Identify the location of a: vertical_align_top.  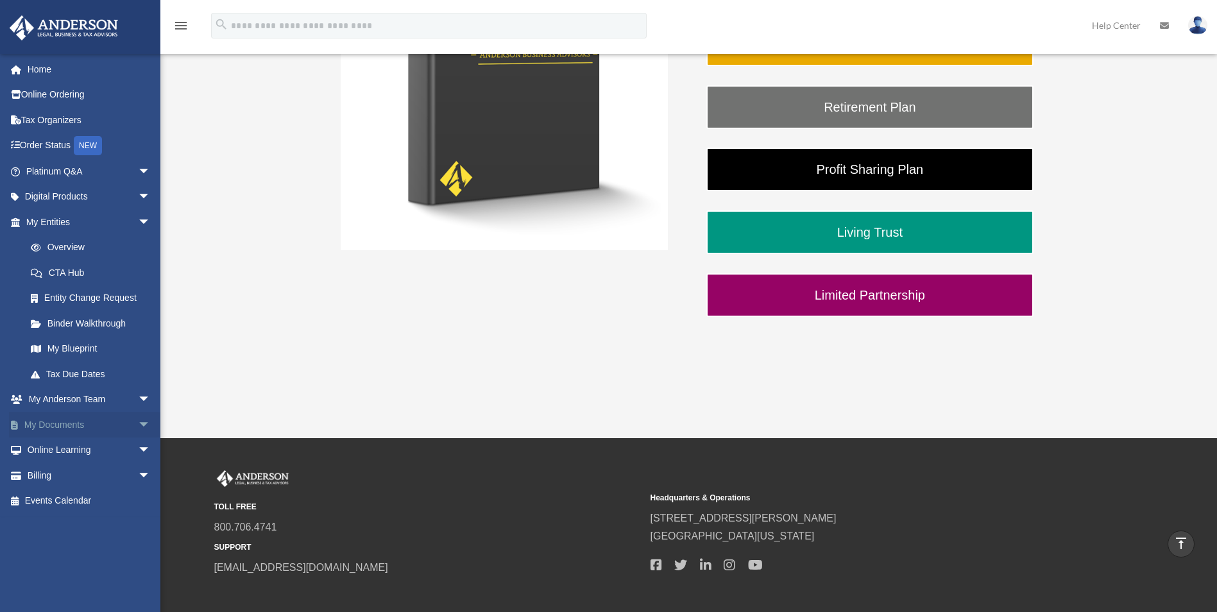
(1181, 544).